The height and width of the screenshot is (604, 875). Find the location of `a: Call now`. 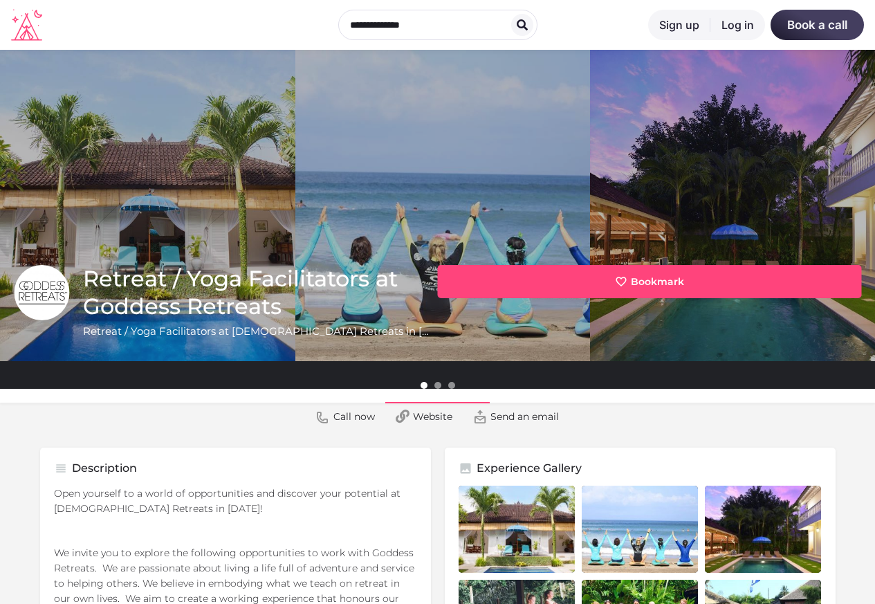

a: Call now is located at coordinates (345, 416).